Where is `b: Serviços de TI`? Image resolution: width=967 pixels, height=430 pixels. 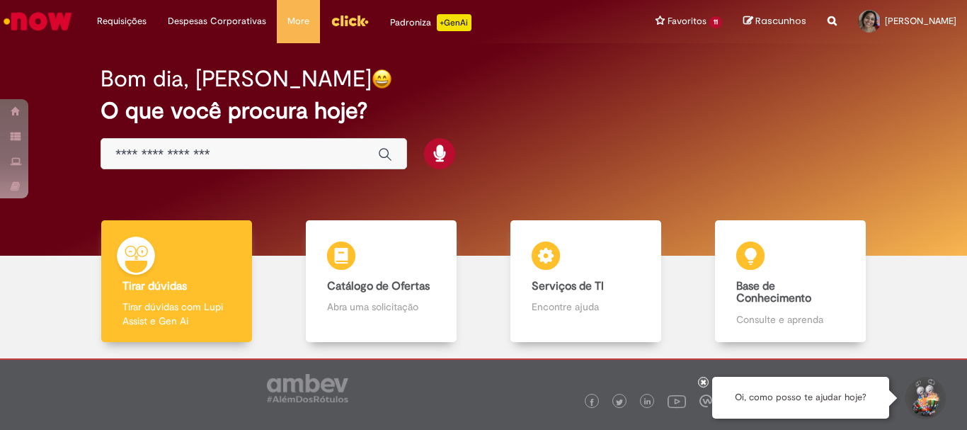 b: Serviços de TI is located at coordinates (568, 286).